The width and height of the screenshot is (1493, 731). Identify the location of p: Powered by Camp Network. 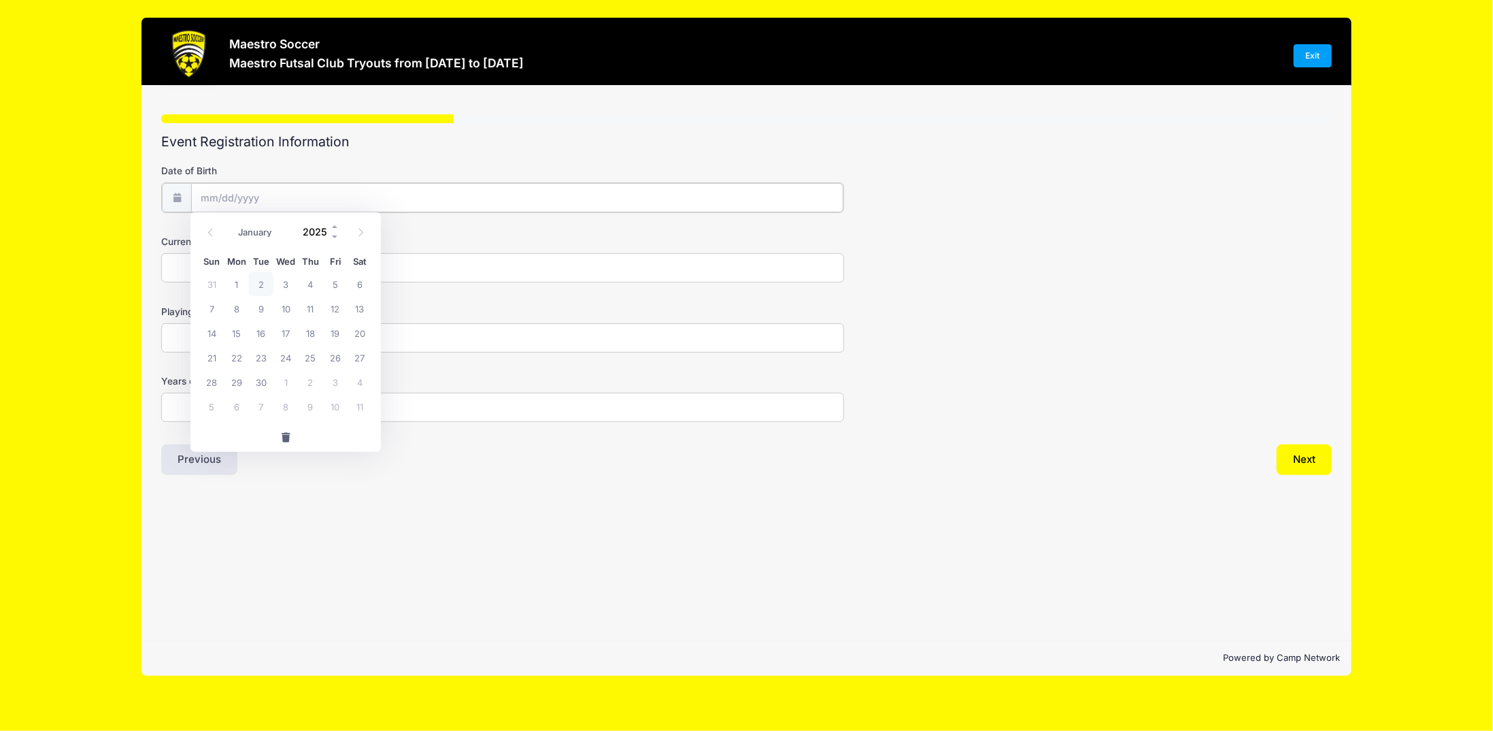
(746, 658).